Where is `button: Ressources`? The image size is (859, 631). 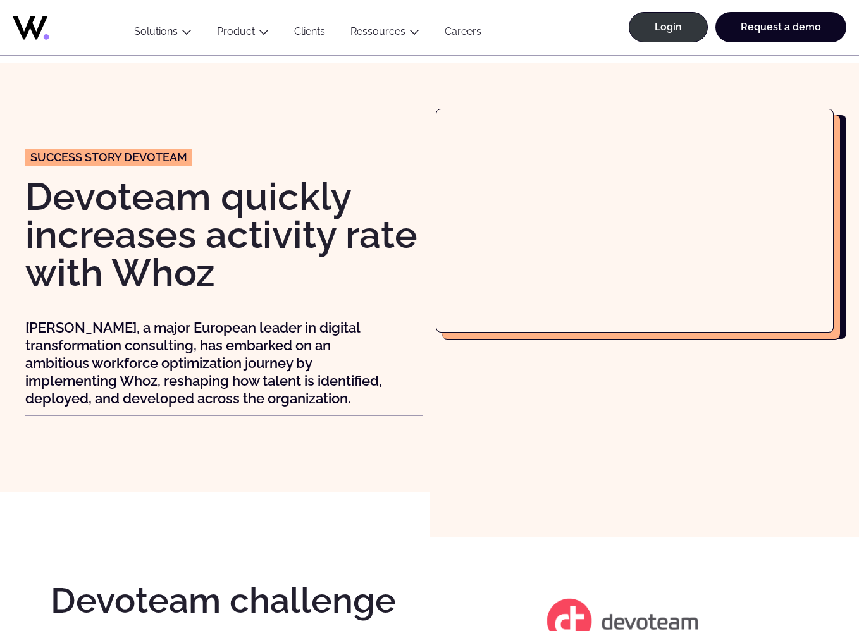
button: Ressources is located at coordinates (384, 34).